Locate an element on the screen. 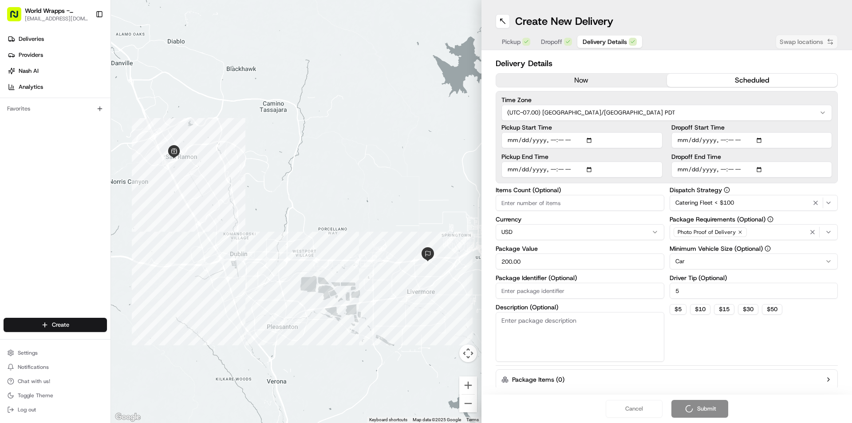  button: Keyboard shortcuts is located at coordinates (388, 420).